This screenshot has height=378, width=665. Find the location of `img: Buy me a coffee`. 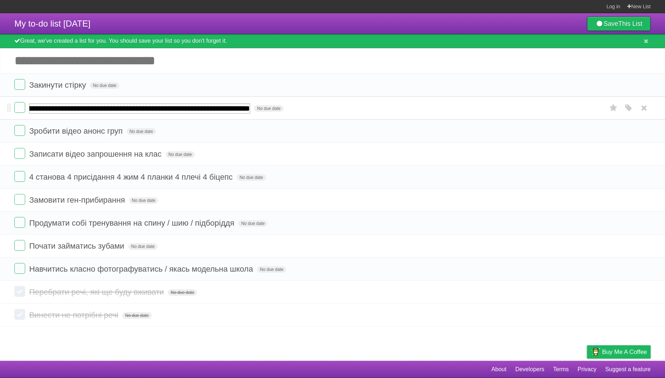

img: Buy me a coffee is located at coordinates (595, 352).